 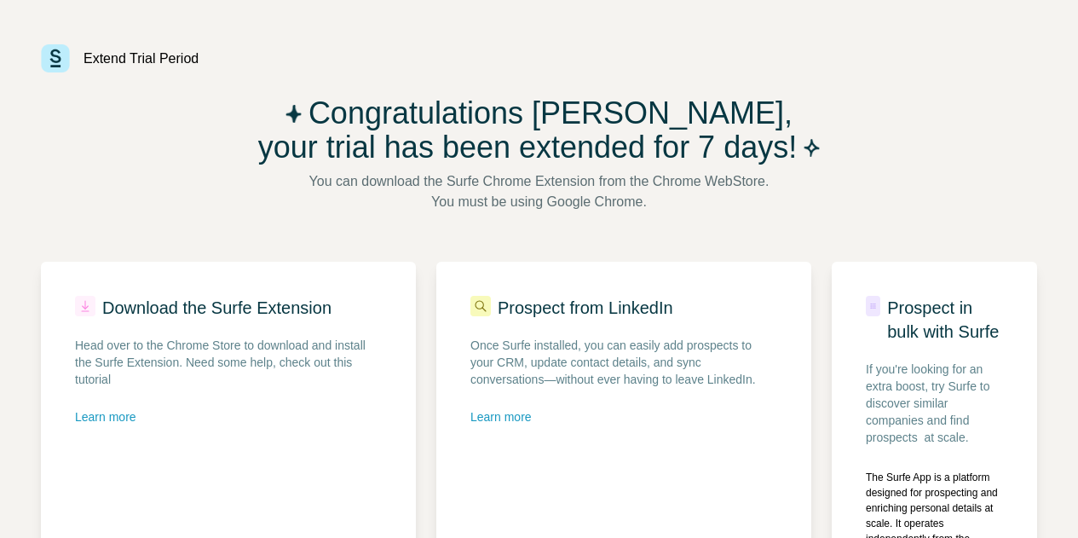 I want to click on span: Head over to the Chrome Store to download and install the Surfe Extension. Need some help, check ..., so click(x=228, y=362).